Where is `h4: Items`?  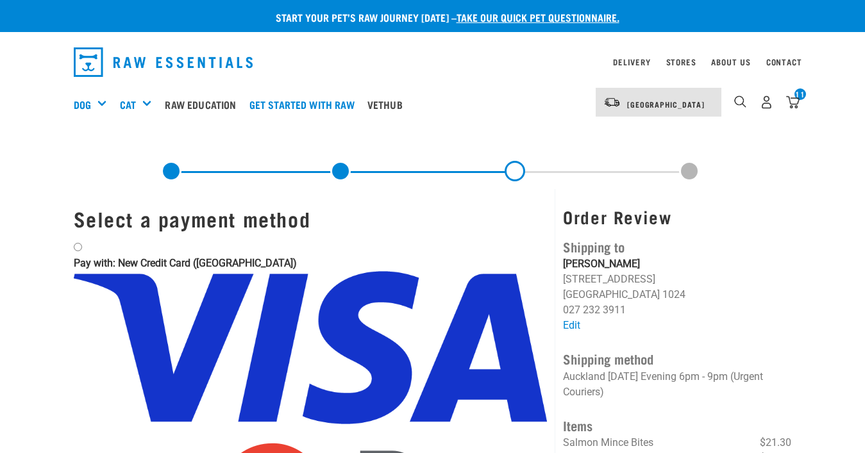 h4: Items is located at coordinates (677, 425).